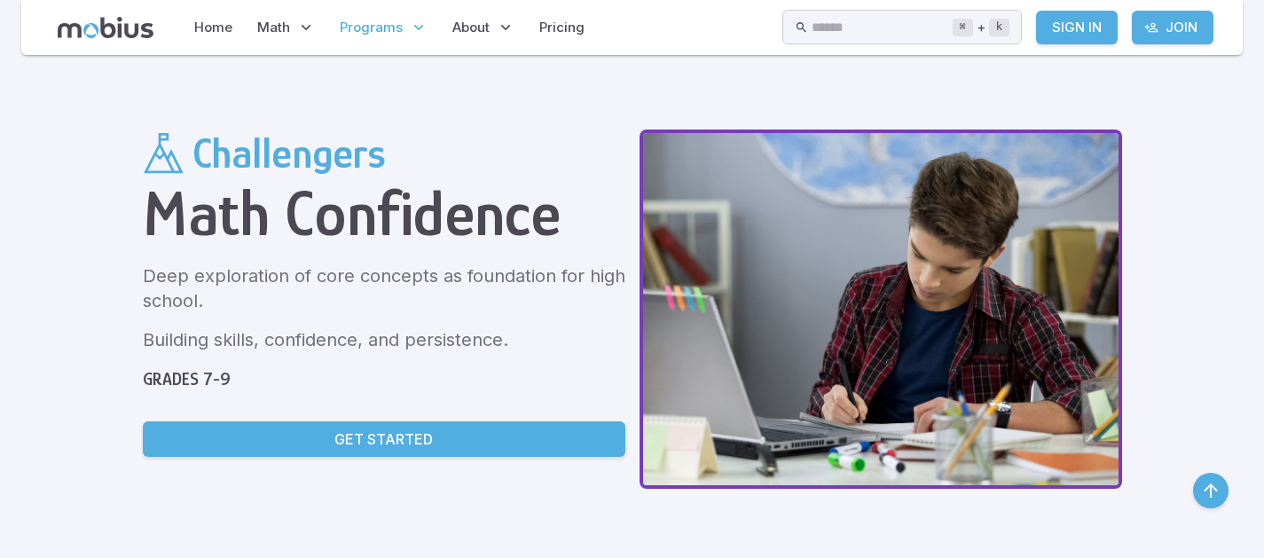  I want to click on h5: Grades 7-9, so click(384, 379).